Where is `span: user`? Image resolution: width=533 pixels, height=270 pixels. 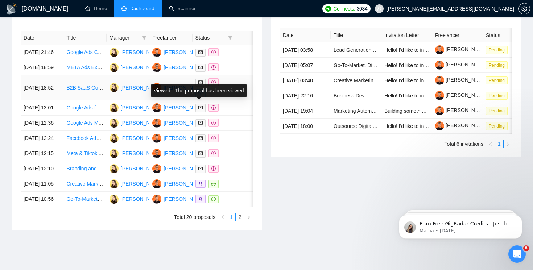 span: user is located at coordinates (379, 9).